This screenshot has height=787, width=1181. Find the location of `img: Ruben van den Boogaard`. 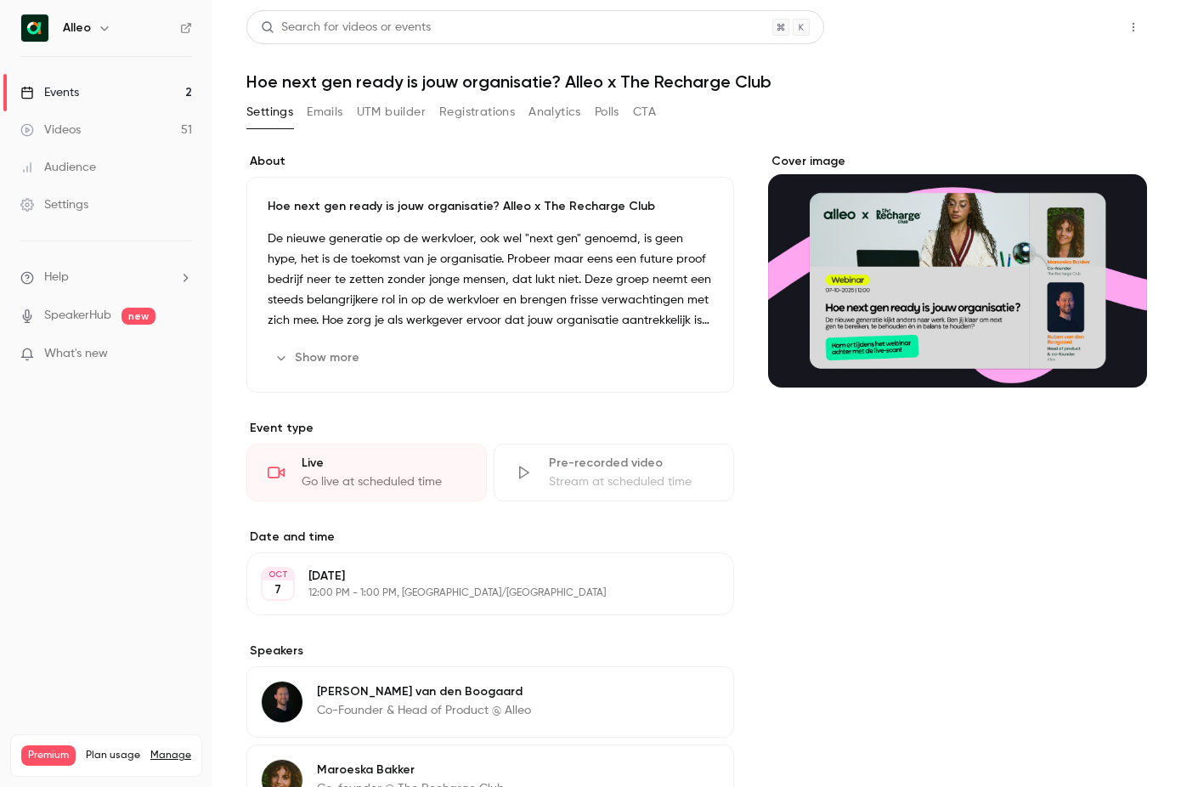

img: Ruben van den Boogaard is located at coordinates (282, 702).